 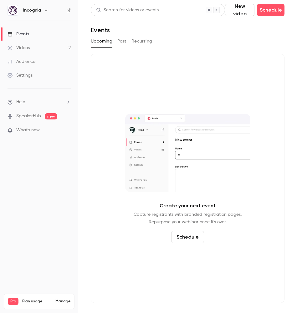 I want to click on span: Plan usage, so click(x=37, y=301).